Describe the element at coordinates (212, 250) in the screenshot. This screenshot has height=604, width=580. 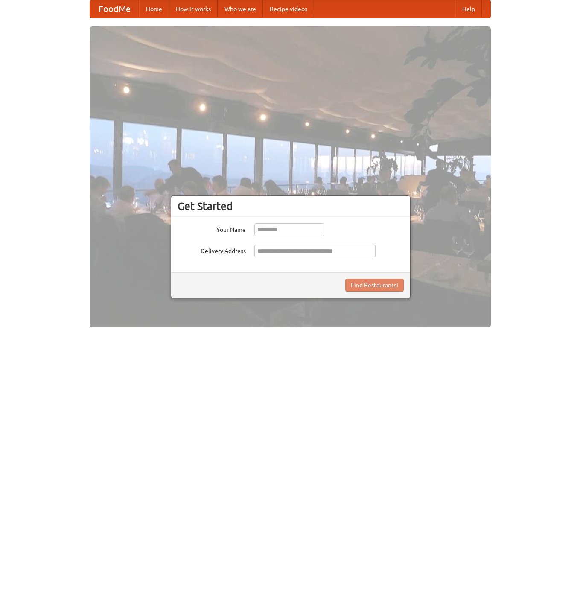
I see `label: Delivery Address` at that location.